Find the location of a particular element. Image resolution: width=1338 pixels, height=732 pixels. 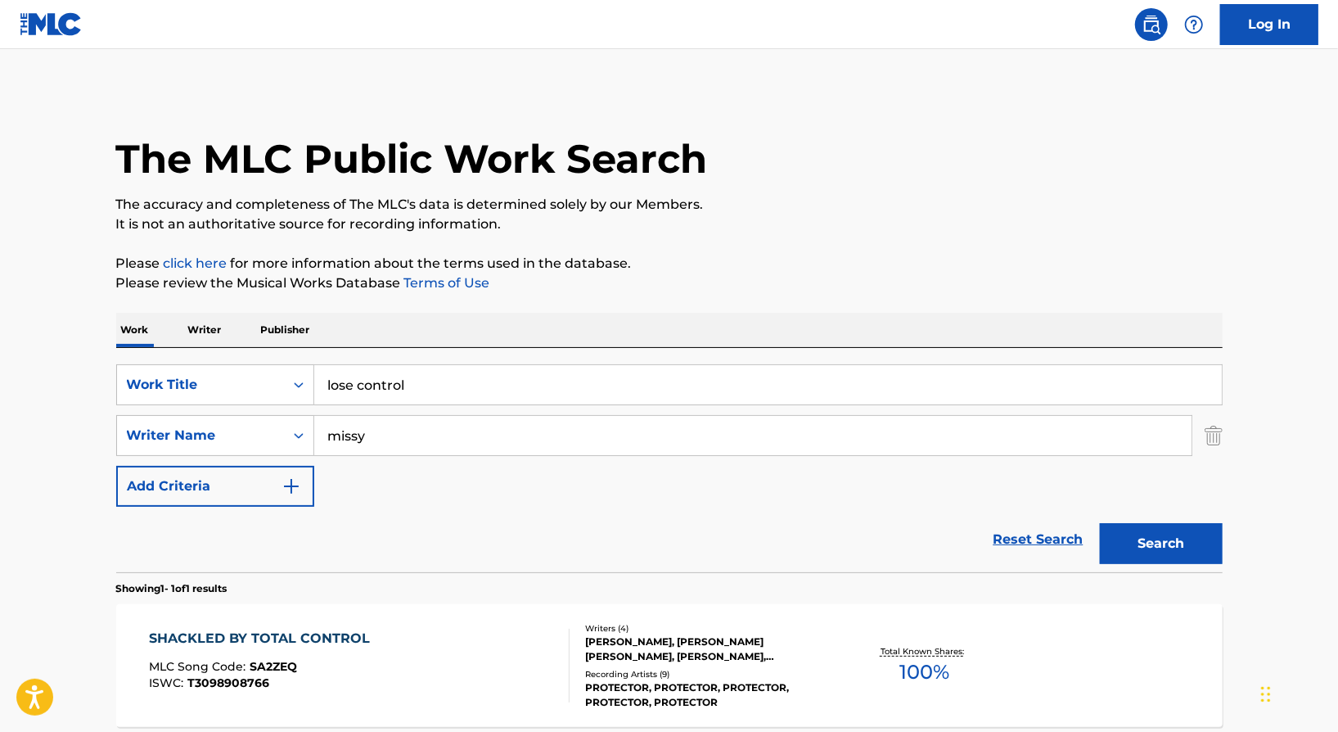

a: Terms of Use is located at coordinates (445, 282).